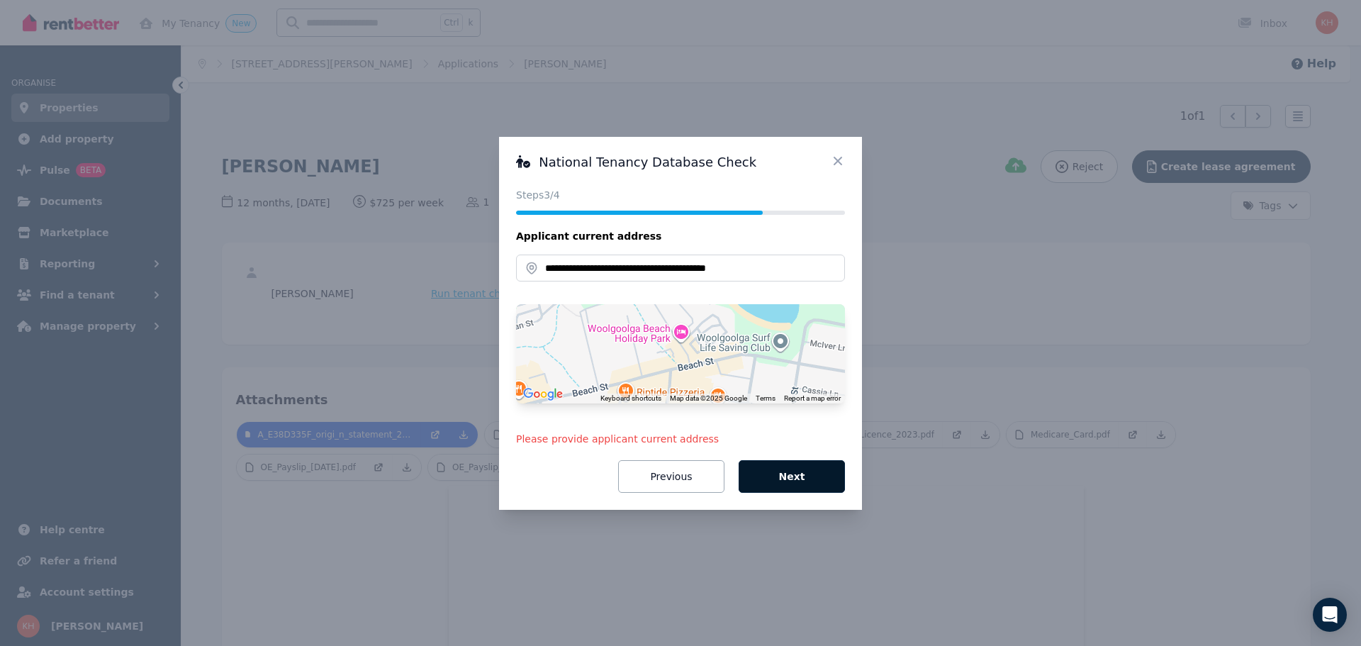 This screenshot has height=646, width=1361. What do you see at coordinates (681, 195) in the screenshot?
I see `p: Steps 3 /4` at bounding box center [681, 195].